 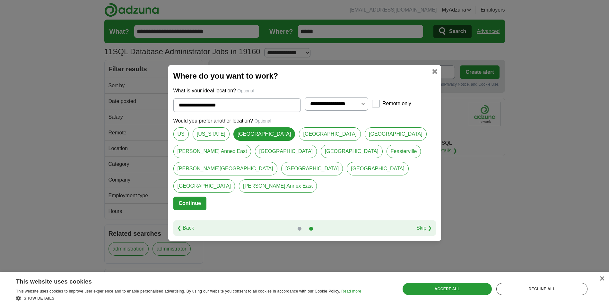 What do you see at coordinates (351, 292) in the screenshot?
I see `a: Read more, opens a new window` at bounding box center [351, 292].